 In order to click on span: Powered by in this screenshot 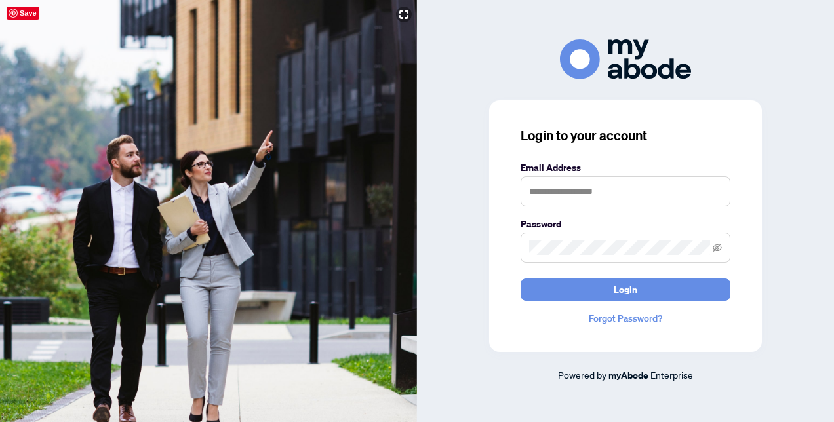, I will do `click(582, 375)`.